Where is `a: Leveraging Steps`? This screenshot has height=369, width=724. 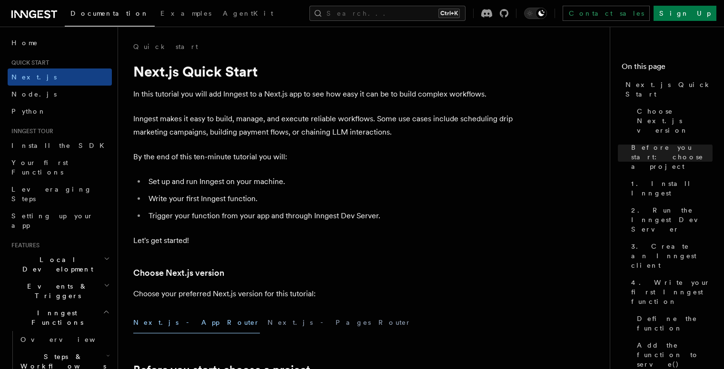 a: Leveraging Steps is located at coordinates (59, 194).